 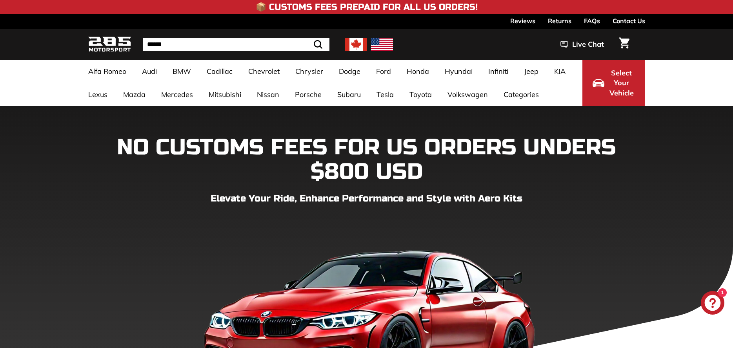 I want to click on a: Lexus, so click(x=98, y=94).